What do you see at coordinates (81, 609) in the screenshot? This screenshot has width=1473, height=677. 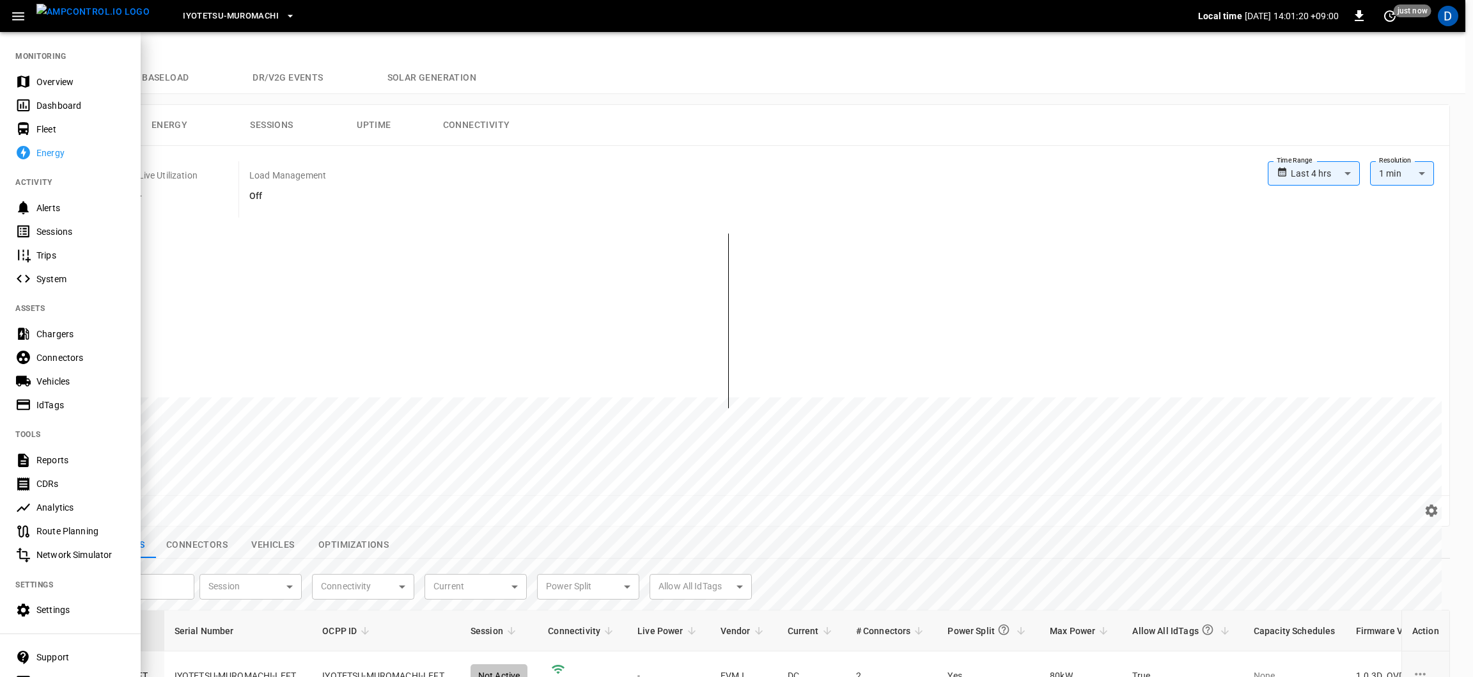 I see `div: Settings` at bounding box center [81, 609].